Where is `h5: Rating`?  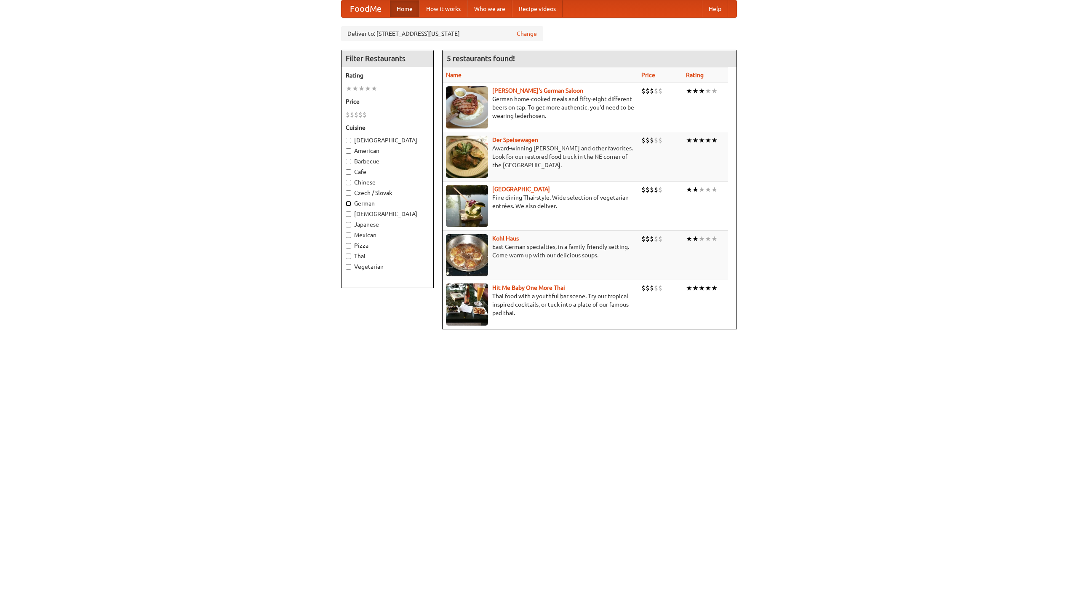 h5: Rating is located at coordinates (387, 75).